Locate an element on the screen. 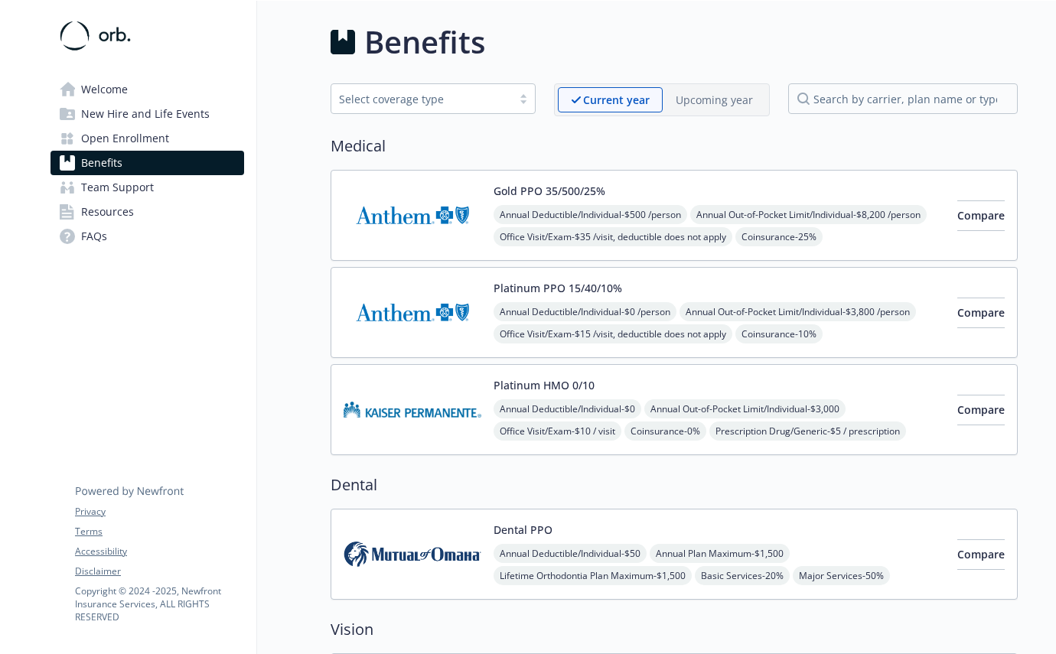 The height and width of the screenshot is (654, 1056). span: Annual Out-of-Pocket Limit/Individual - $3,000 is located at coordinates (744, 409).